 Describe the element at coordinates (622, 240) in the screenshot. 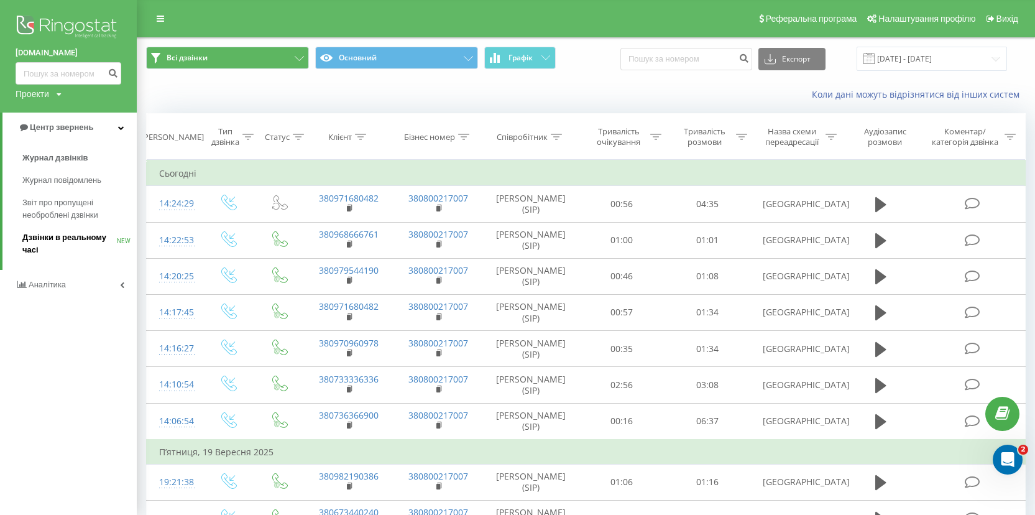

I see `td: 01:00` at that location.